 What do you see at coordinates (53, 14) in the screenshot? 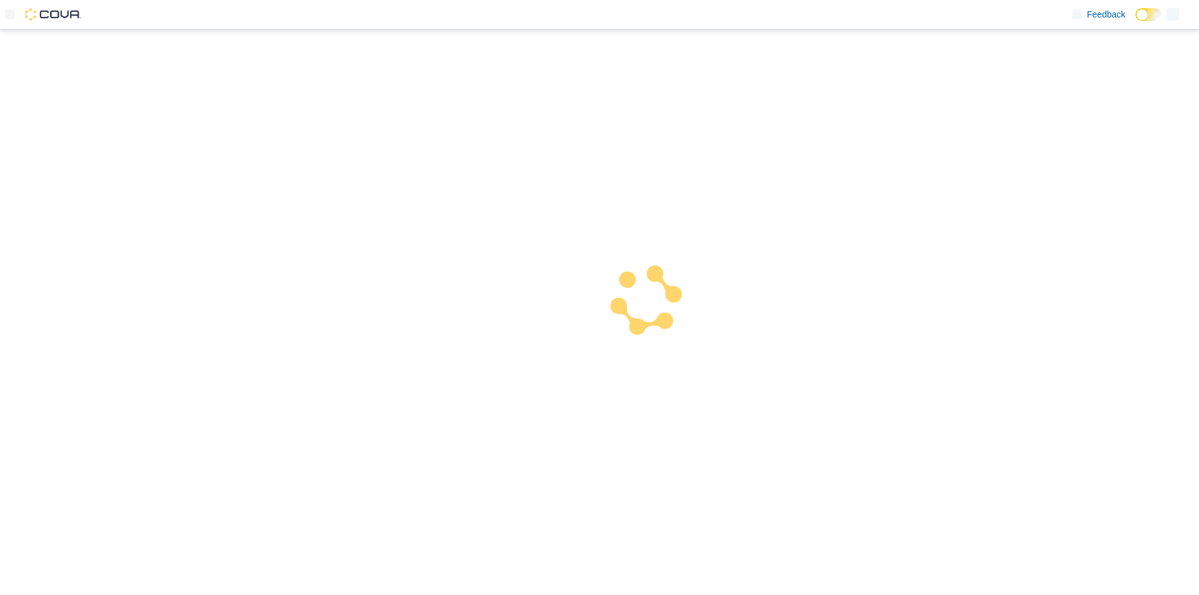
I see `img: Cova` at bounding box center [53, 14].